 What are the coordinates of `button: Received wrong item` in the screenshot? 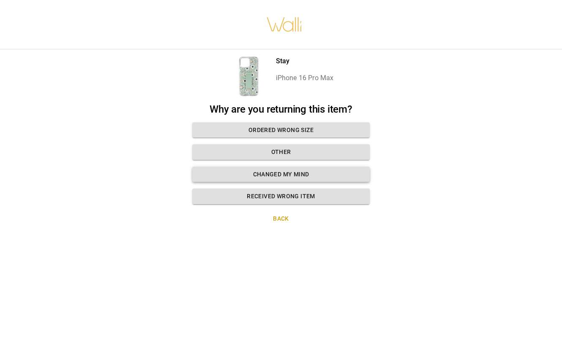 It's located at (281, 196).